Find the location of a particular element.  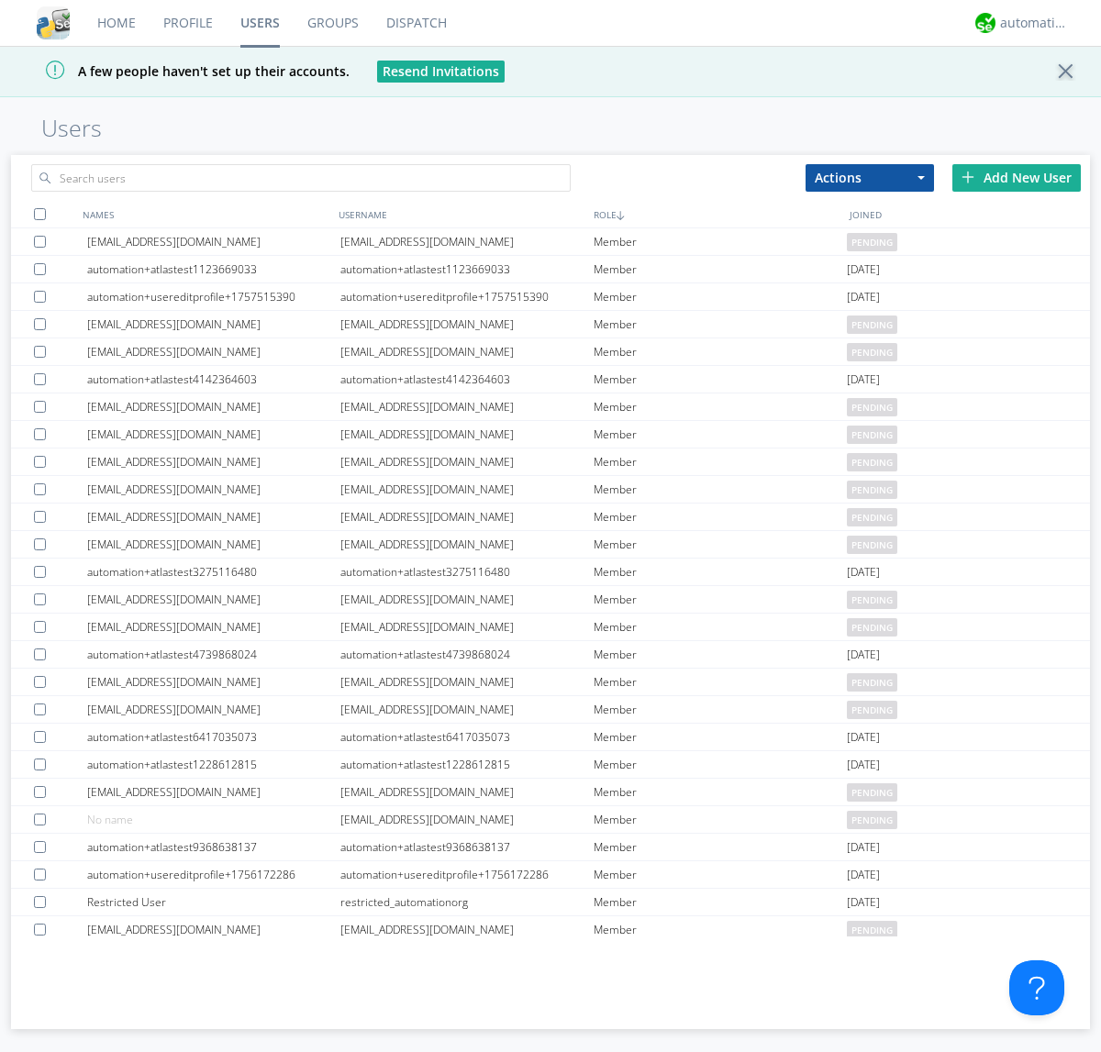

div: ROLE is located at coordinates (716, 214).